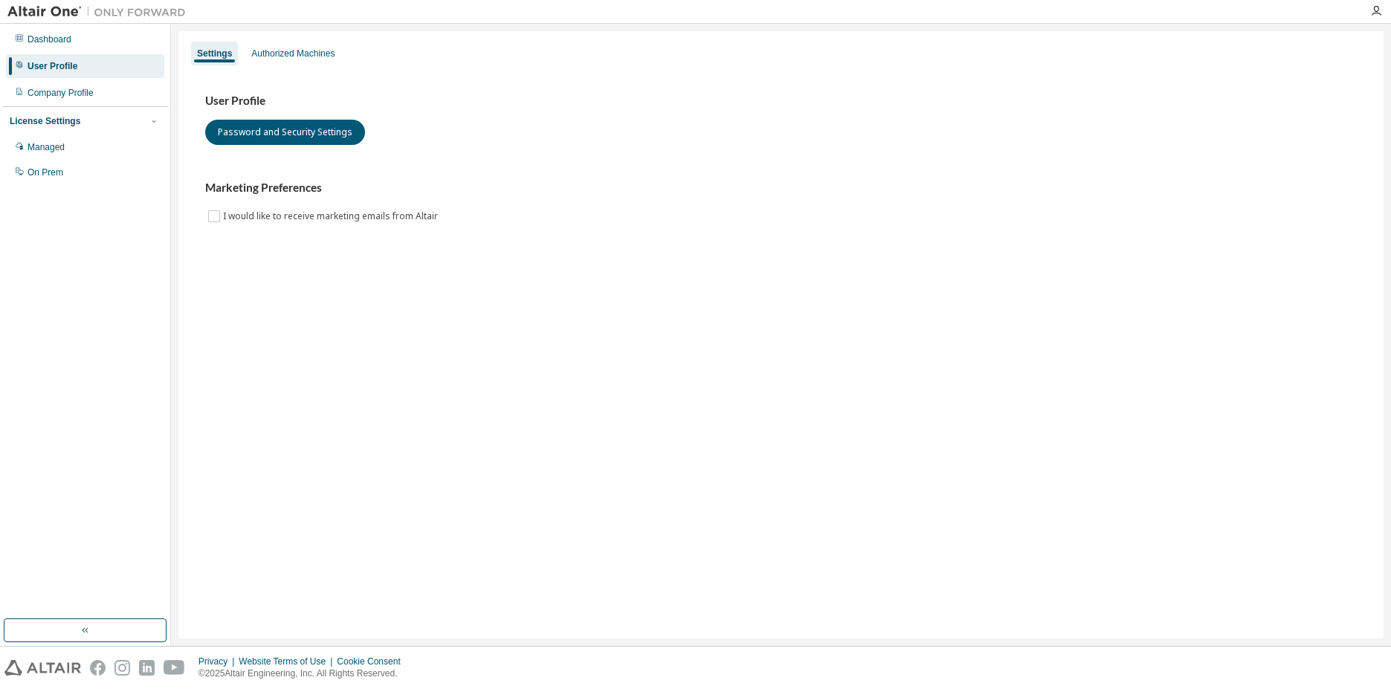  What do you see at coordinates (49, 39) in the screenshot?
I see `div: Dashboard` at bounding box center [49, 39].